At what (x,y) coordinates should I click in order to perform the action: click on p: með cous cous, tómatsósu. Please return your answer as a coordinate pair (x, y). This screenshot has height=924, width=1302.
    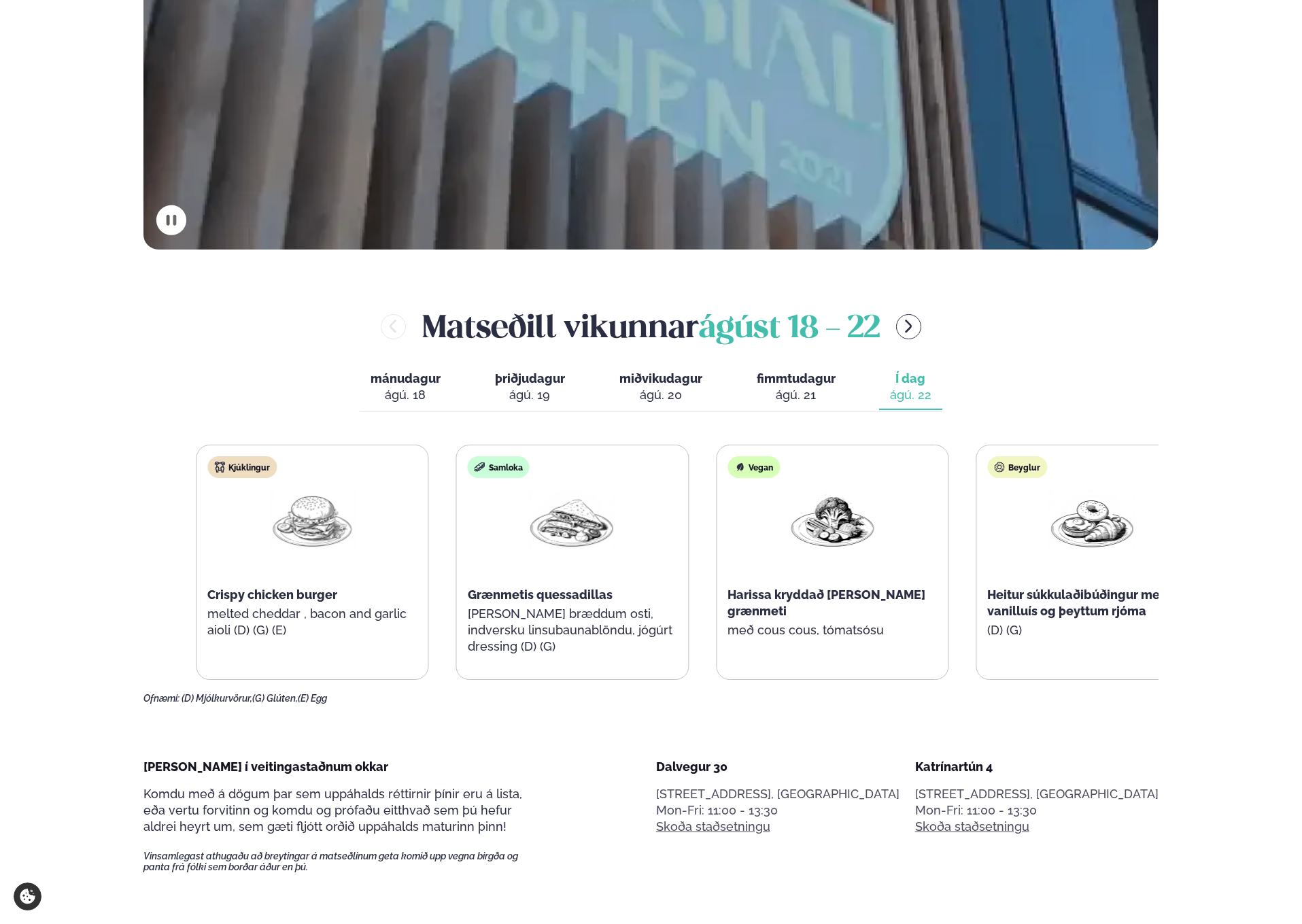
    Looking at the image, I should click on (832, 630).